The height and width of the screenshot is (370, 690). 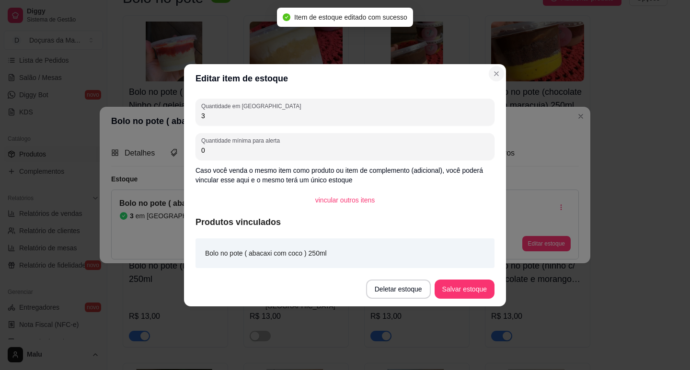 What do you see at coordinates (345, 79) in the screenshot?
I see `header: Editar item de estoque` at bounding box center [345, 79].